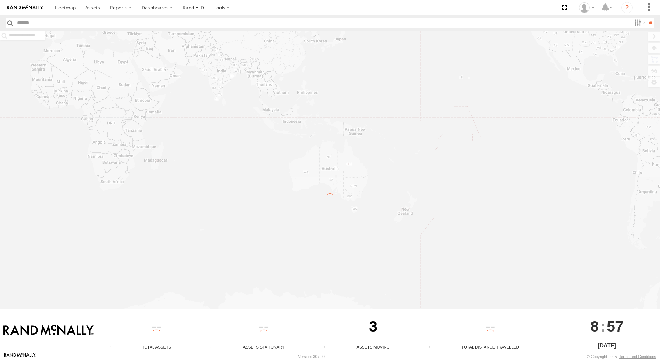  What do you see at coordinates (638, 357) in the screenshot?
I see `a: Terms and Conditions` at bounding box center [638, 357].